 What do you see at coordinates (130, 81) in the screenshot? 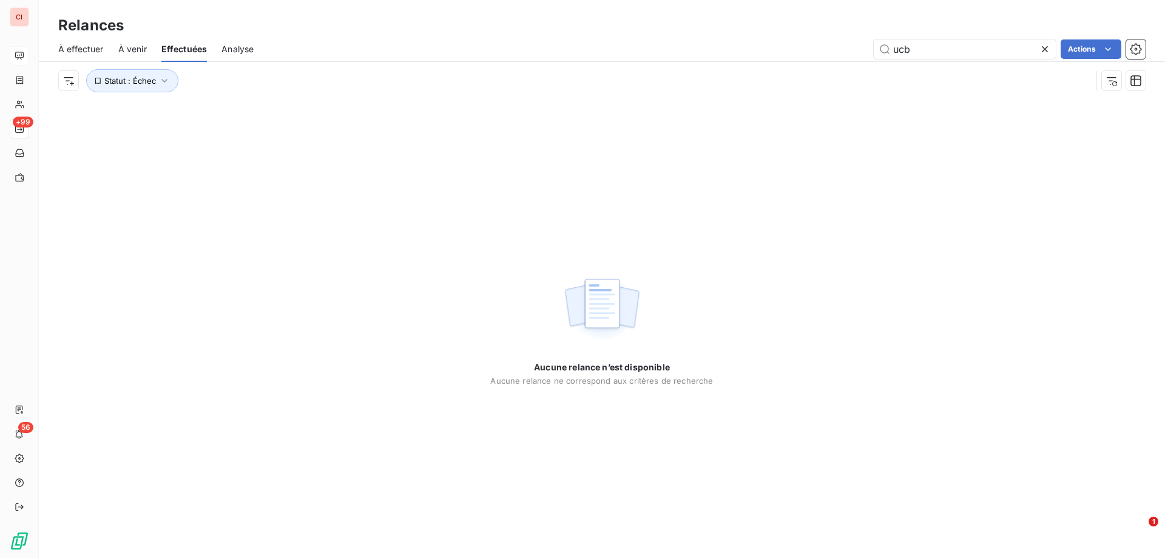
I see `span: Statut : Échec` at bounding box center [130, 81].